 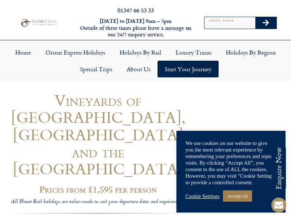 I want to click on a: Home, so click(x=23, y=52).